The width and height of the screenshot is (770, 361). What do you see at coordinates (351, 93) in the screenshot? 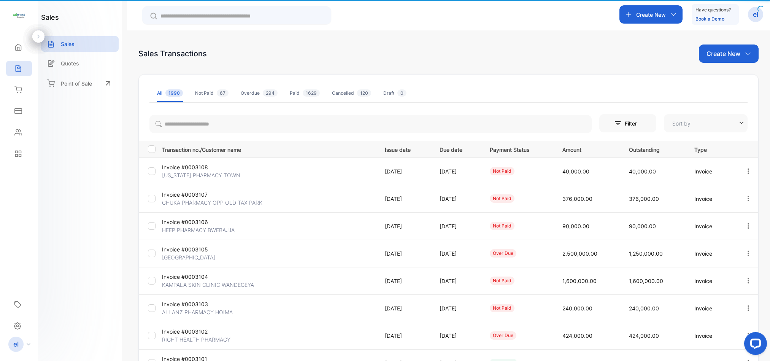
I see `div: Cancelled` at bounding box center [351, 93].